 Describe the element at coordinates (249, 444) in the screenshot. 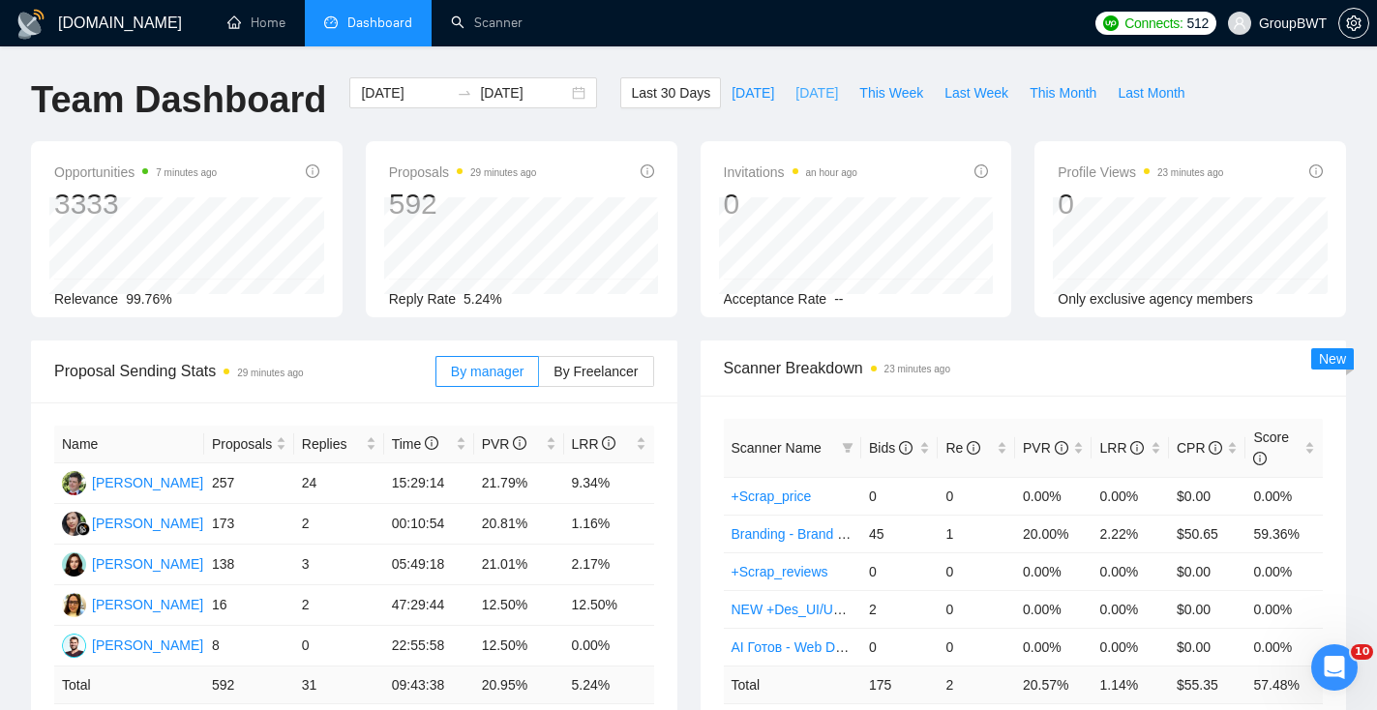

I see `th: Proposals` at that location.